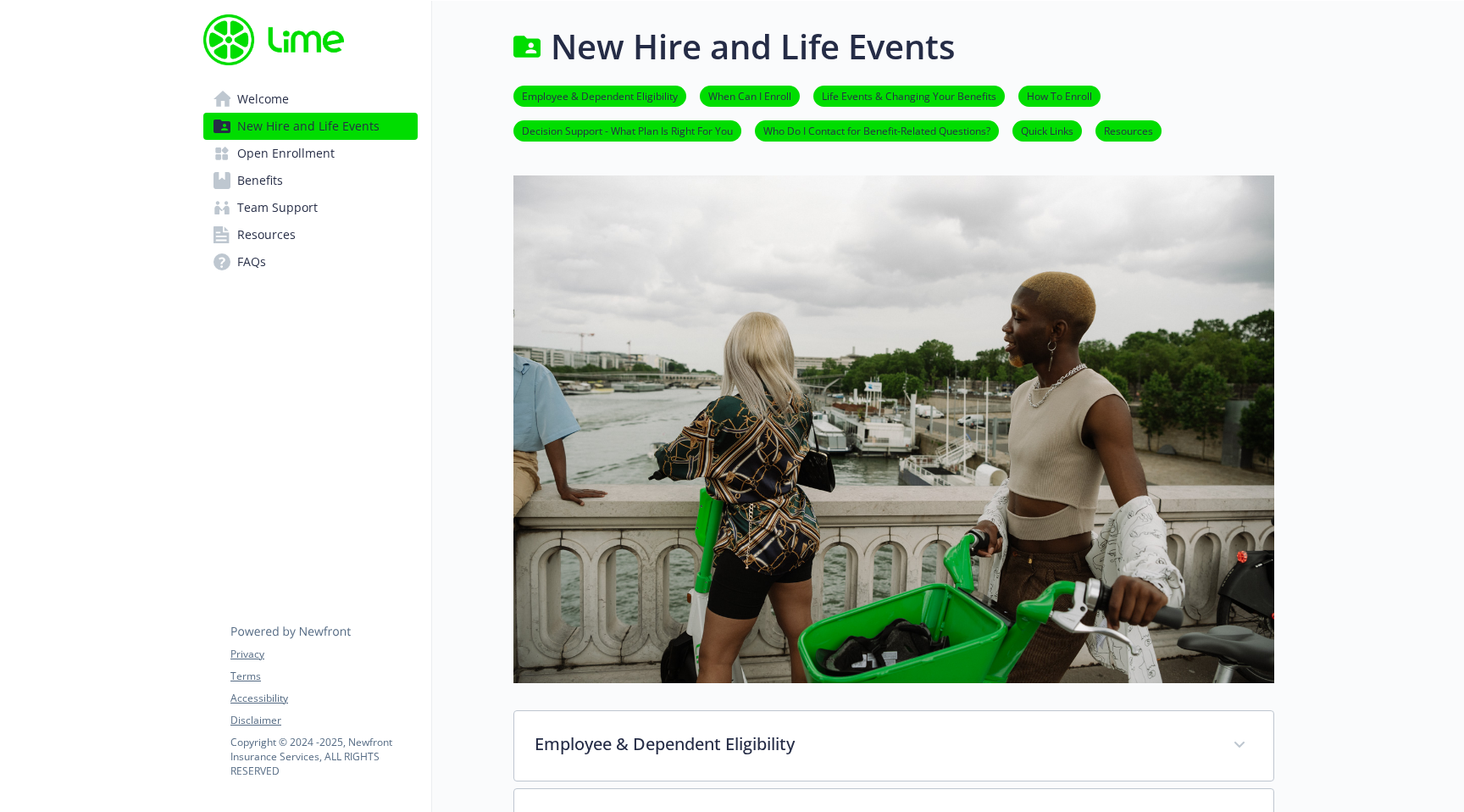 This screenshot has width=1464, height=812. I want to click on a: Team Support, so click(310, 207).